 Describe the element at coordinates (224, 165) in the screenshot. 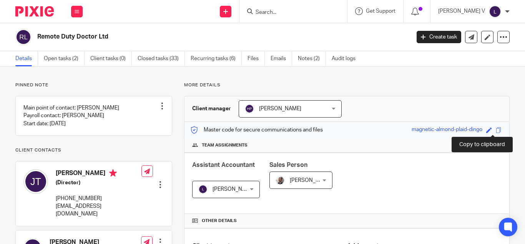

I see `span: Assistant Accountant` at that location.